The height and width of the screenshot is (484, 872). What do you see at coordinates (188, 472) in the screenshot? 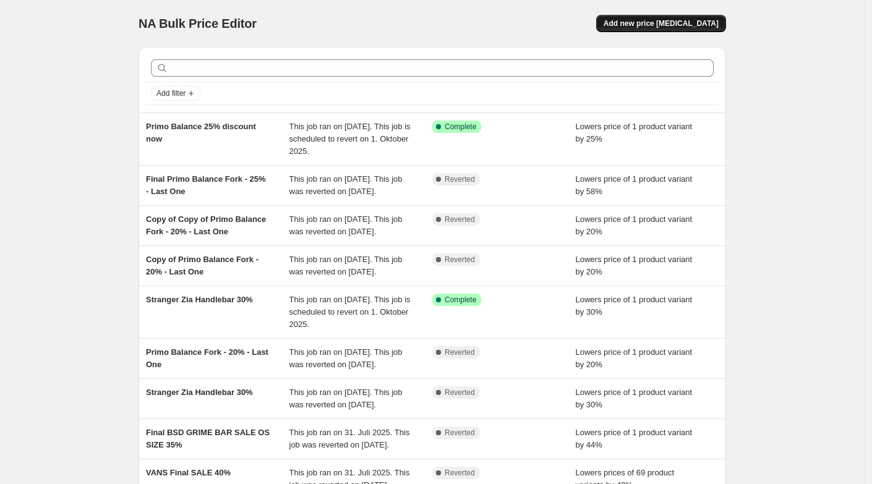
I see `span: VANS Final SALE 40%` at bounding box center [188, 472].